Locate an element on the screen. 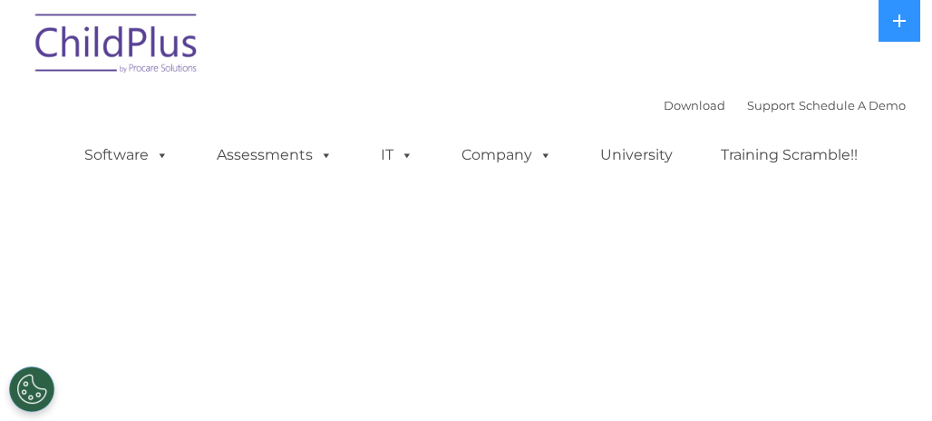  a: Download is located at coordinates (695, 105).